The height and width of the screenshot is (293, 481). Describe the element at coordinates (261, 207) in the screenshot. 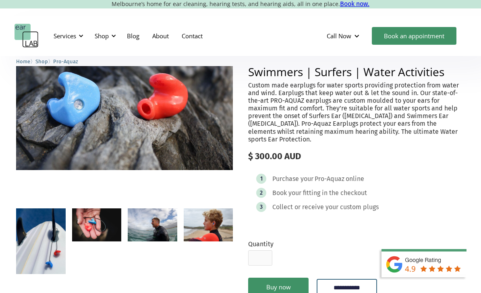

I see `div: 3` at that location.